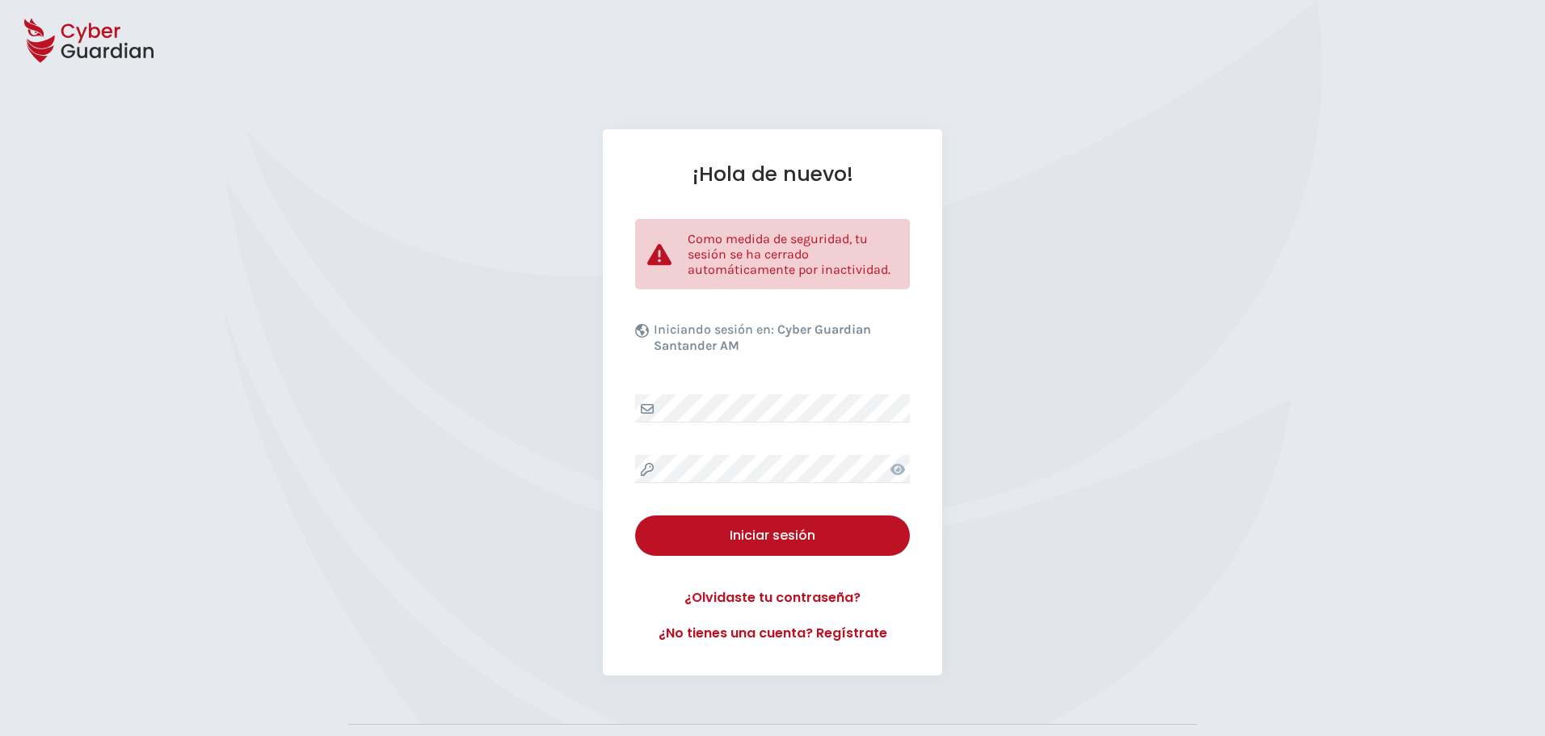 This screenshot has width=1545, height=736. Describe the element at coordinates (762, 337) in the screenshot. I see `b: Cyber Guardian Santander AM` at that location.